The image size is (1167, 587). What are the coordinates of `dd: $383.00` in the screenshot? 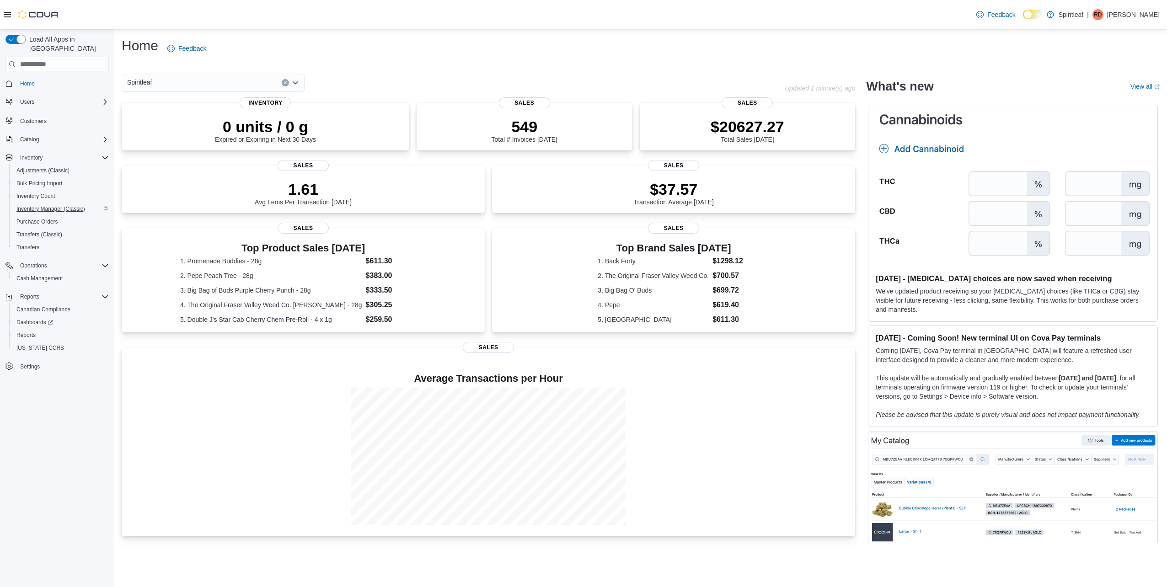 It's located at (396, 276).